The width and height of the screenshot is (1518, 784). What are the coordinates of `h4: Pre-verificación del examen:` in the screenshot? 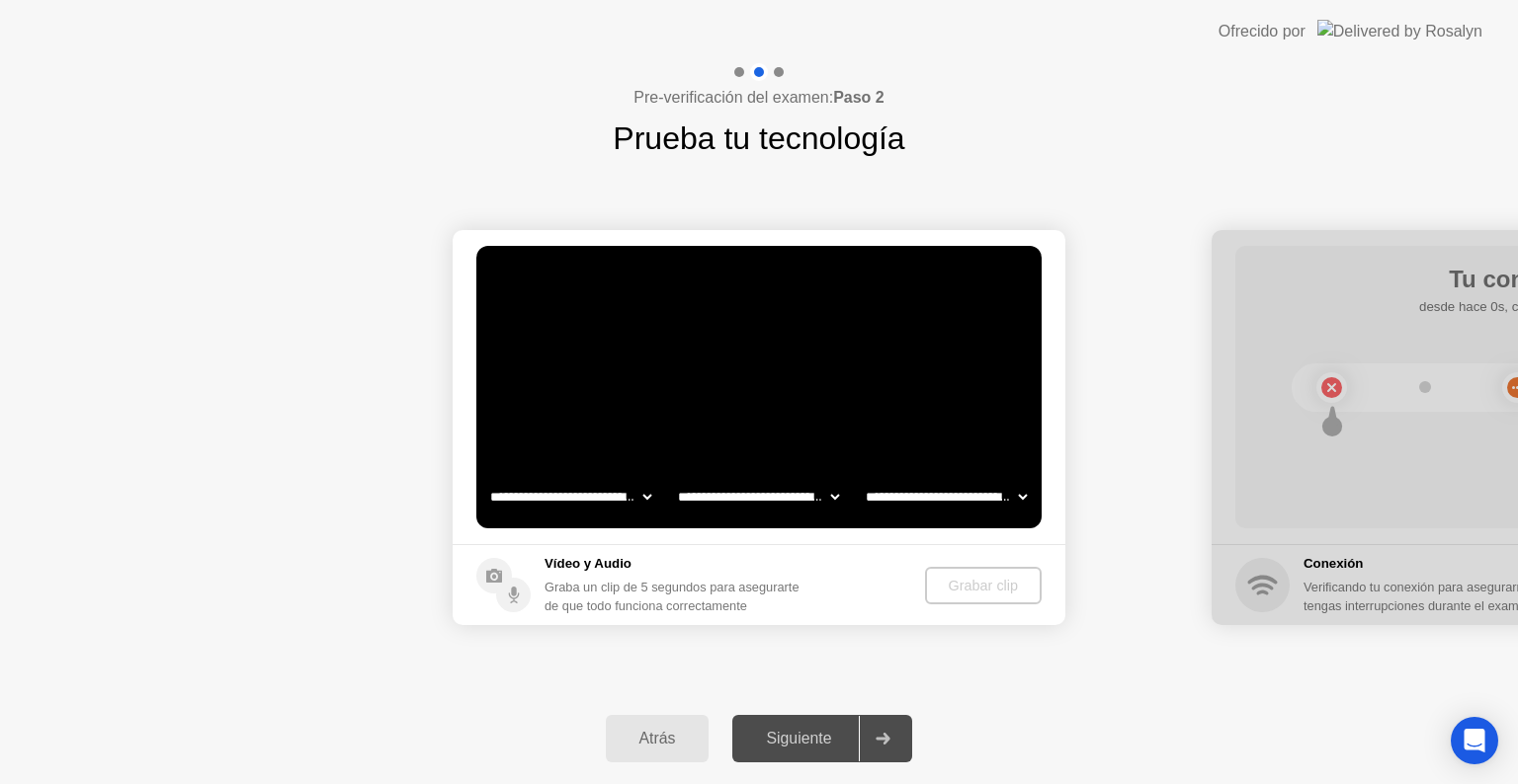 It's located at (759, 98).